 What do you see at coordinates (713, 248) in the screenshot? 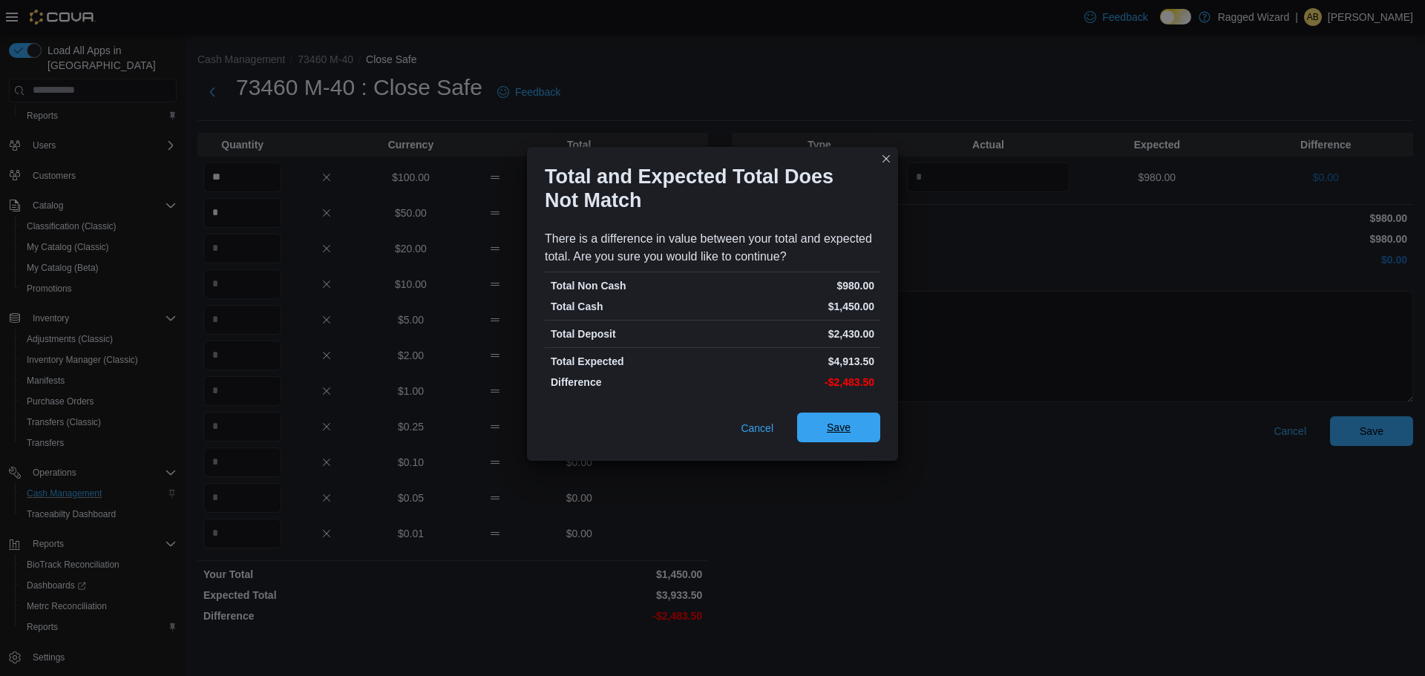
I see `div: There is a difference in value between your total and expected total. Are you sure you would like...` at bounding box center [713, 248].